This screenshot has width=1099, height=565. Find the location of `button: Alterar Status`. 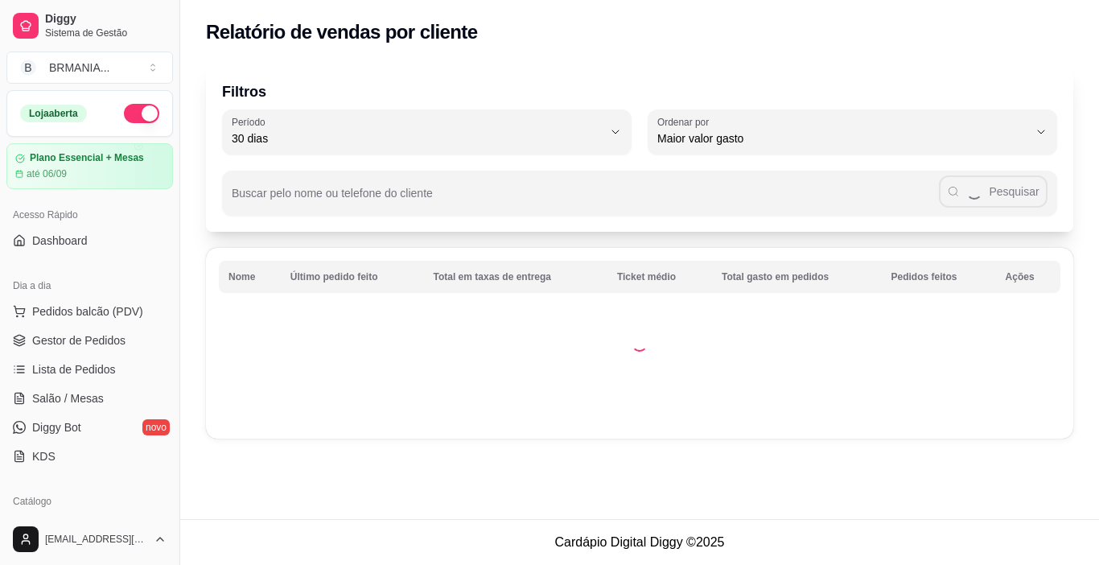

button: Alterar Status is located at coordinates (142, 113).